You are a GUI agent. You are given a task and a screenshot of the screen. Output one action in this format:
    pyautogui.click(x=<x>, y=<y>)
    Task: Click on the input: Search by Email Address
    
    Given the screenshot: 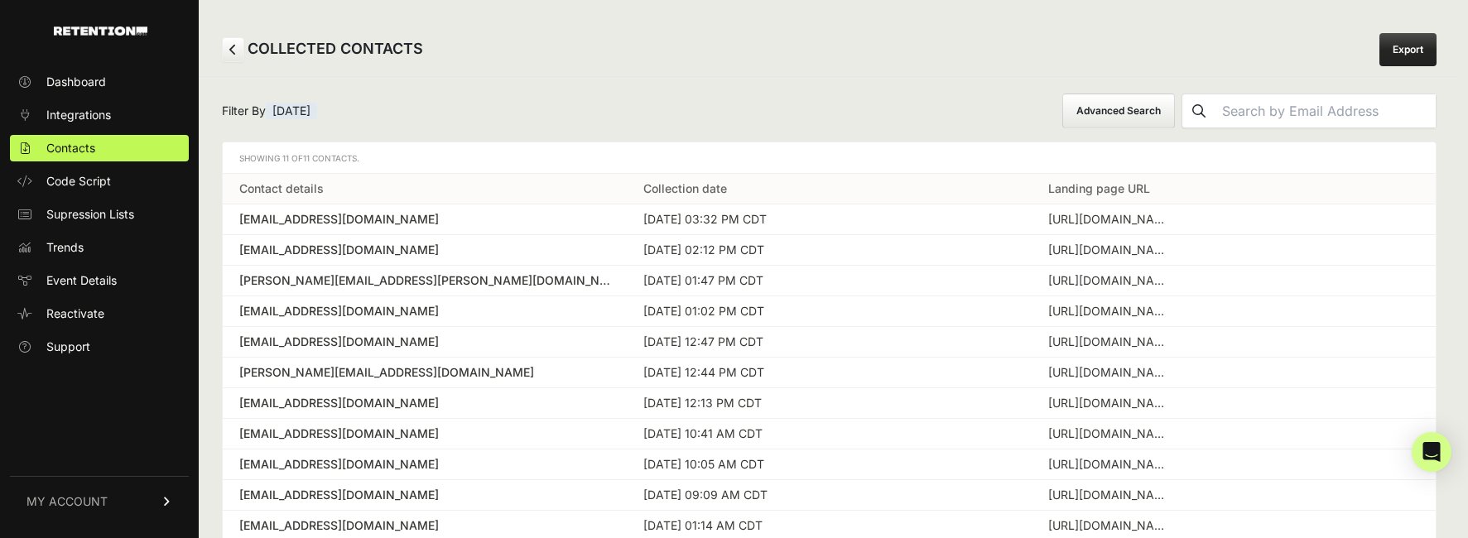 What is the action you would take?
    pyautogui.click(x=1325, y=111)
    